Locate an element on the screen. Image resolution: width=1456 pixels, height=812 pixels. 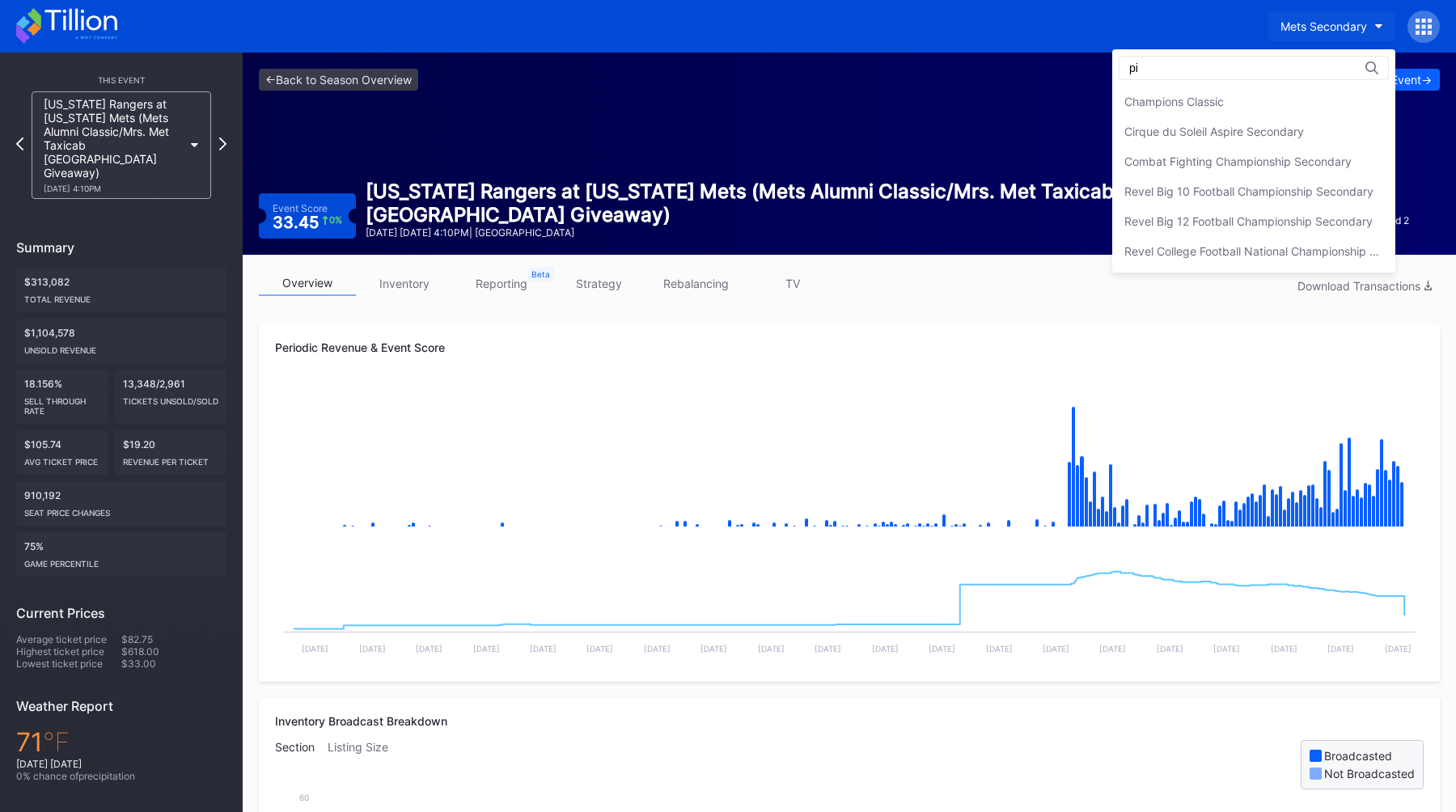
div: Revel College Football National Championship Secondary is located at coordinates (1254, 250).